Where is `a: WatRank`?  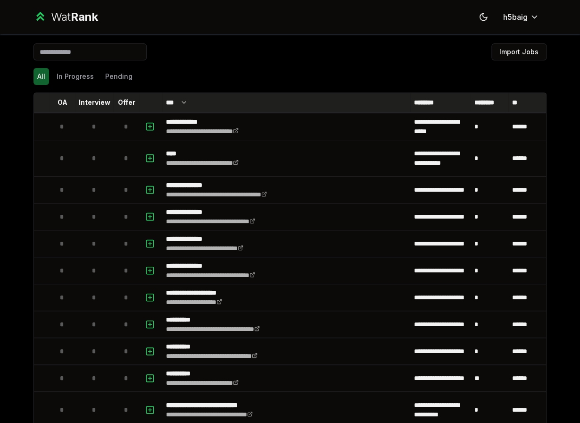
a: WatRank is located at coordinates (66, 17).